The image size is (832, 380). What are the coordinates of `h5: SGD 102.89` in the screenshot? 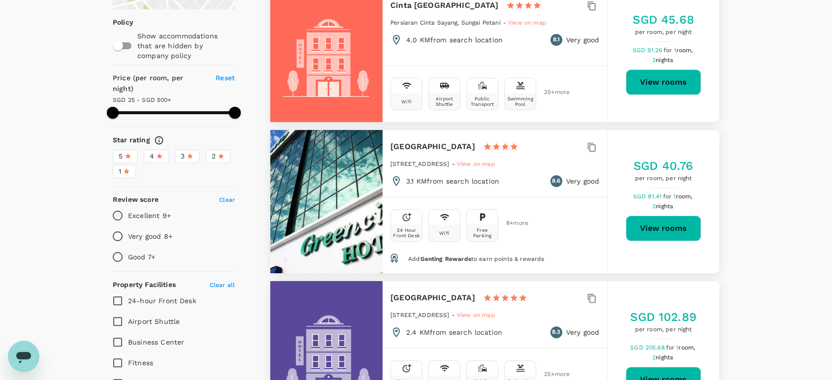 It's located at (664, 317).